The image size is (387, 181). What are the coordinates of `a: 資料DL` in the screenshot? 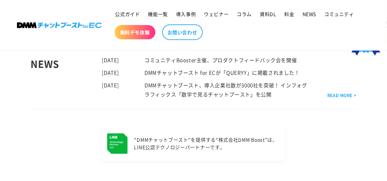 It's located at (268, 14).